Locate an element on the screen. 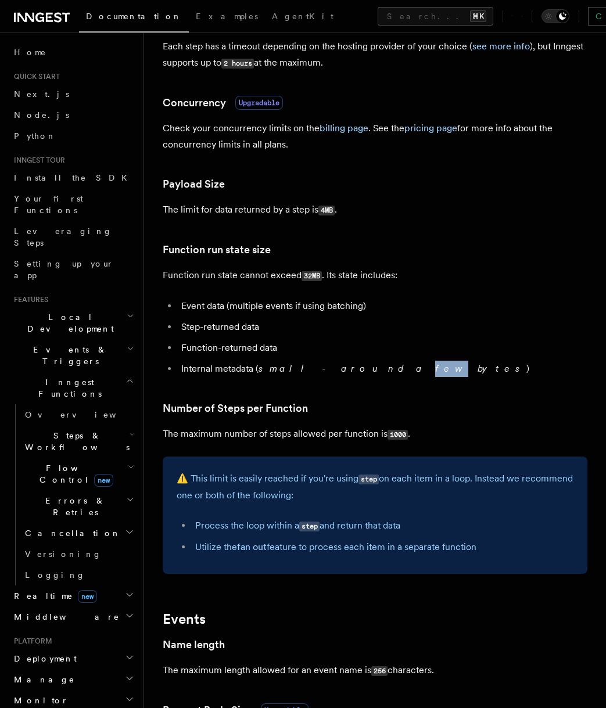 The height and width of the screenshot is (708, 606). code: 256 is located at coordinates (379, 671).